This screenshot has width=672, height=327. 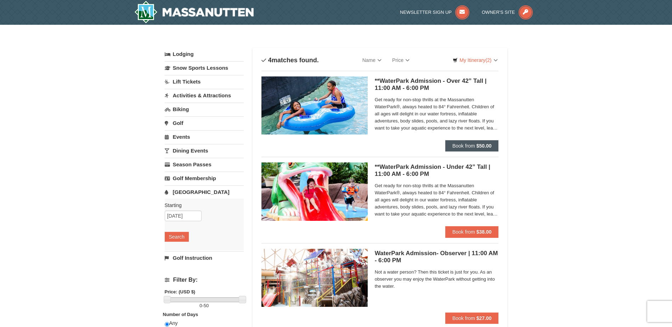 I want to click on h5: **WaterPark Admission - Under 42” Tall | 11:00 AM - 6:00 PM, so click(x=437, y=171).